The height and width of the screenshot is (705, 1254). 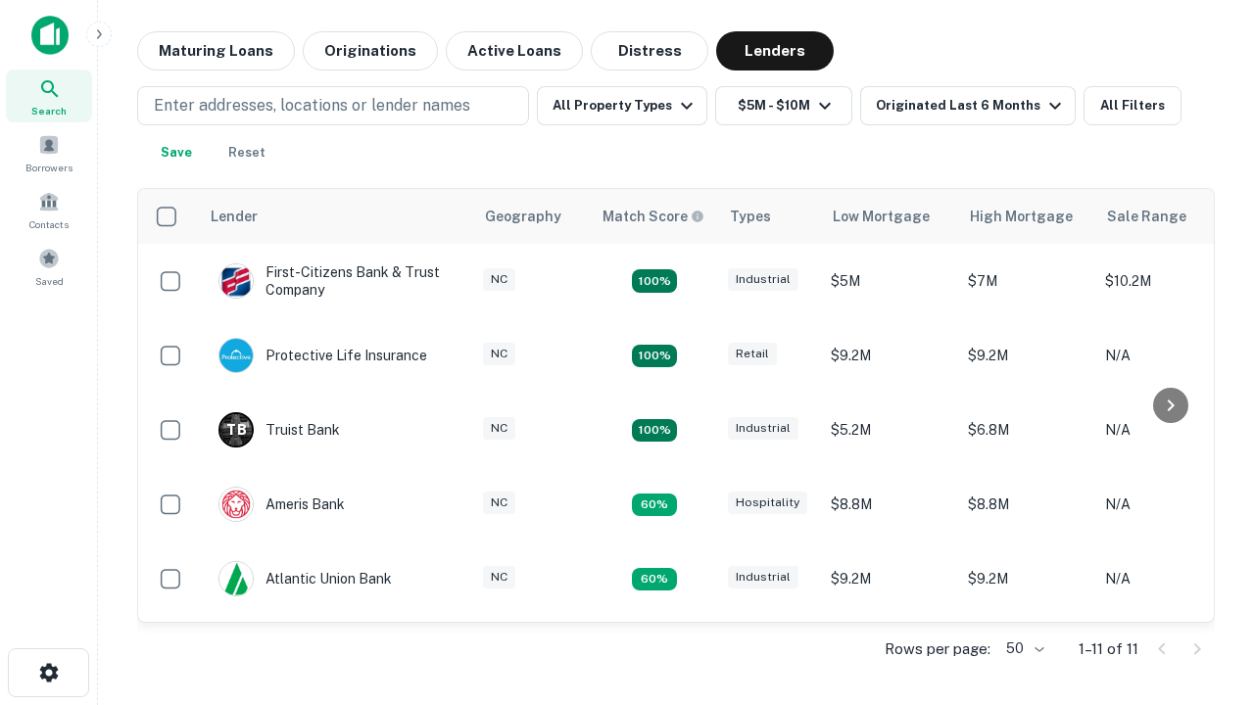 What do you see at coordinates (1205, 596) in the screenshot?
I see `div: Chat Widget` at bounding box center [1205, 596].